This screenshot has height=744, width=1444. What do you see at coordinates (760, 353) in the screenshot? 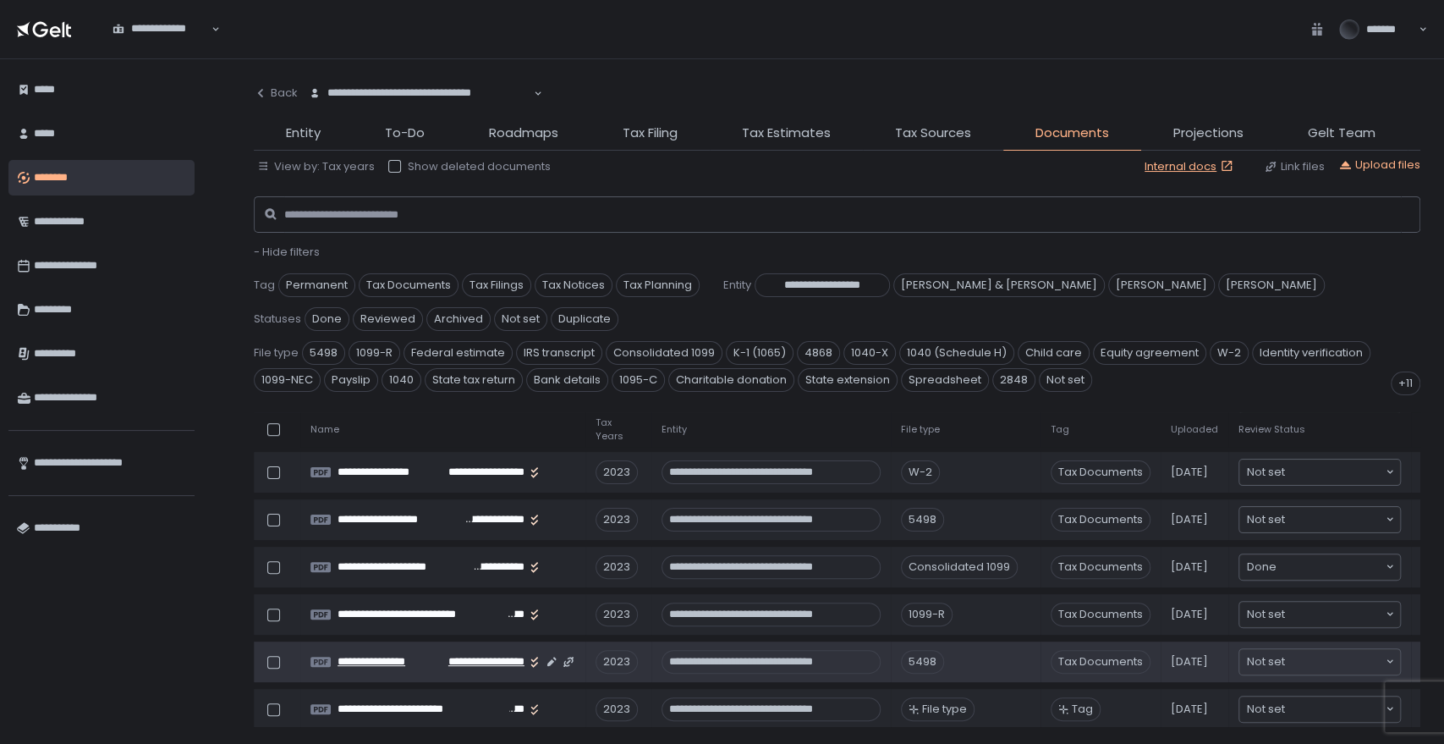
I see `span: K-1 (1065)` at bounding box center [760, 353].